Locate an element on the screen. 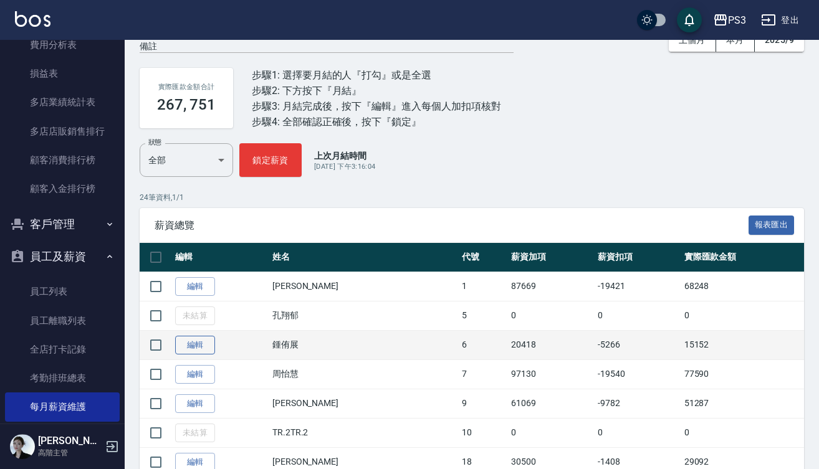  a: 考勤排班總表 is located at coordinates (62, 378).